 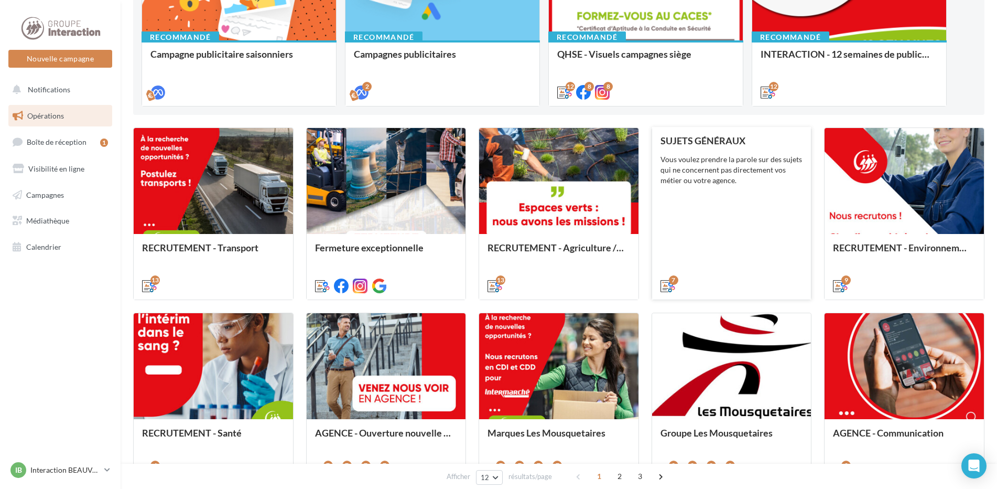 What do you see at coordinates (60, 221) in the screenshot?
I see `a: Médiathèque` at bounding box center [60, 221].